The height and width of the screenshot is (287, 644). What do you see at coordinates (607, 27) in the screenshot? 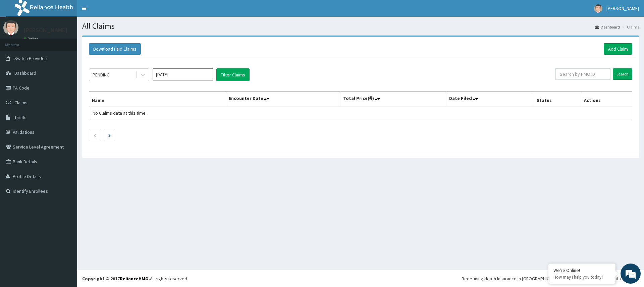
I see `a: Dashboard` at bounding box center [607, 27].